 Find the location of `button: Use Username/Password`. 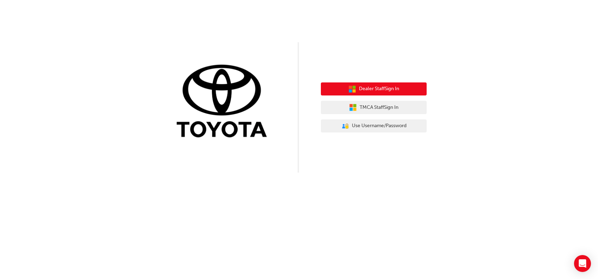

button: Use Username/Password is located at coordinates (374, 126).